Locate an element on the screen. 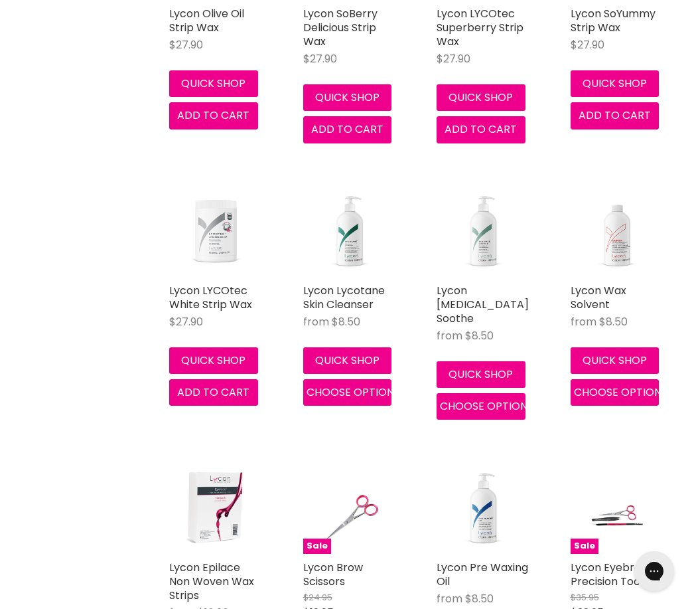  a: Lycon Tea-Tree Soothe is located at coordinates (484, 230).